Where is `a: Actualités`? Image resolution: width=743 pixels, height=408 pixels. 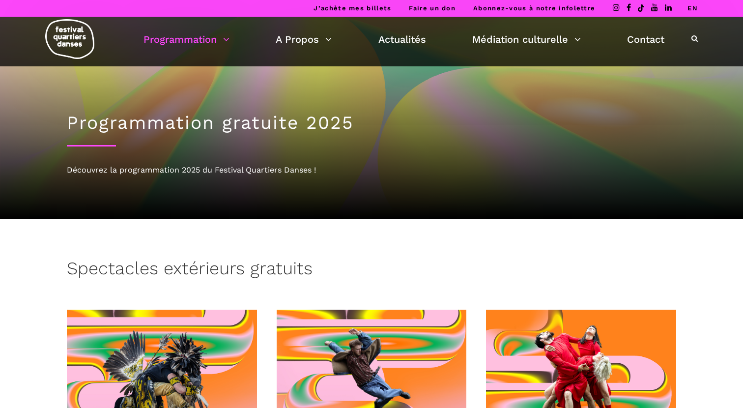 a: Actualités is located at coordinates (402, 39).